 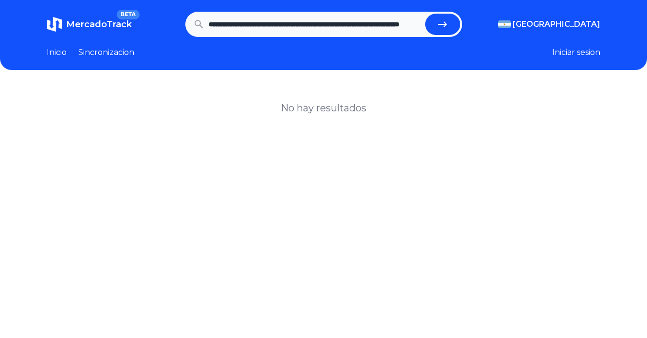 I want to click on a: MercadoTrackBETA, so click(x=89, y=24).